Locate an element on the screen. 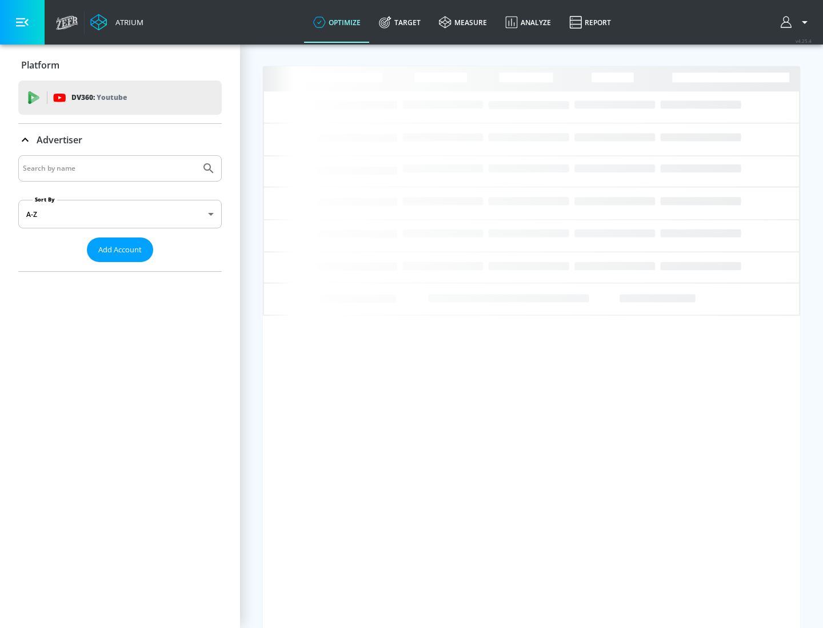  span: Add Account is located at coordinates (120, 250).